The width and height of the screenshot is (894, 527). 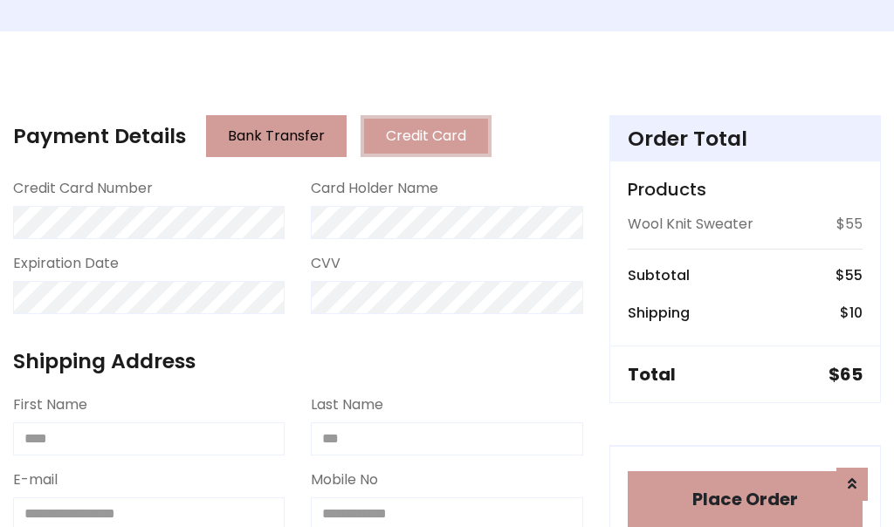 What do you see at coordinates (855, 312) in the screenshot?
I see `span: 10` at bounding box center [855, 312].